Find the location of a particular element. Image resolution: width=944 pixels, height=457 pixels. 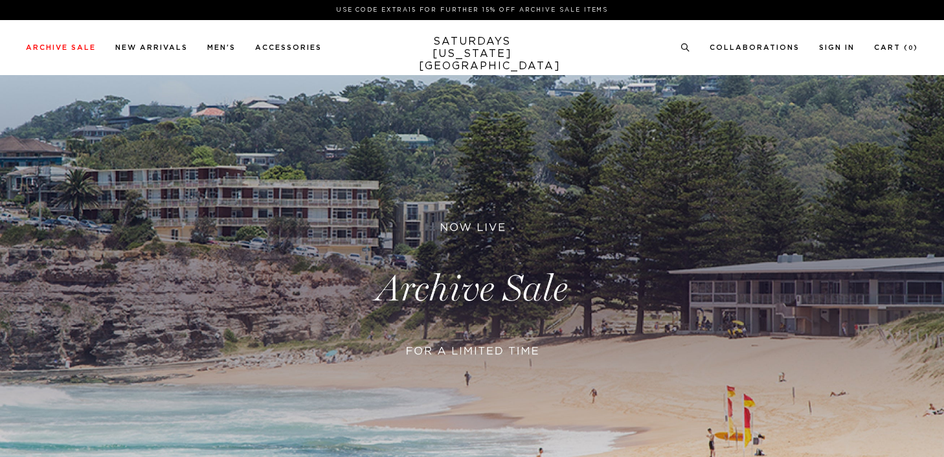

small: 0 is located at coordinates (911, 48).